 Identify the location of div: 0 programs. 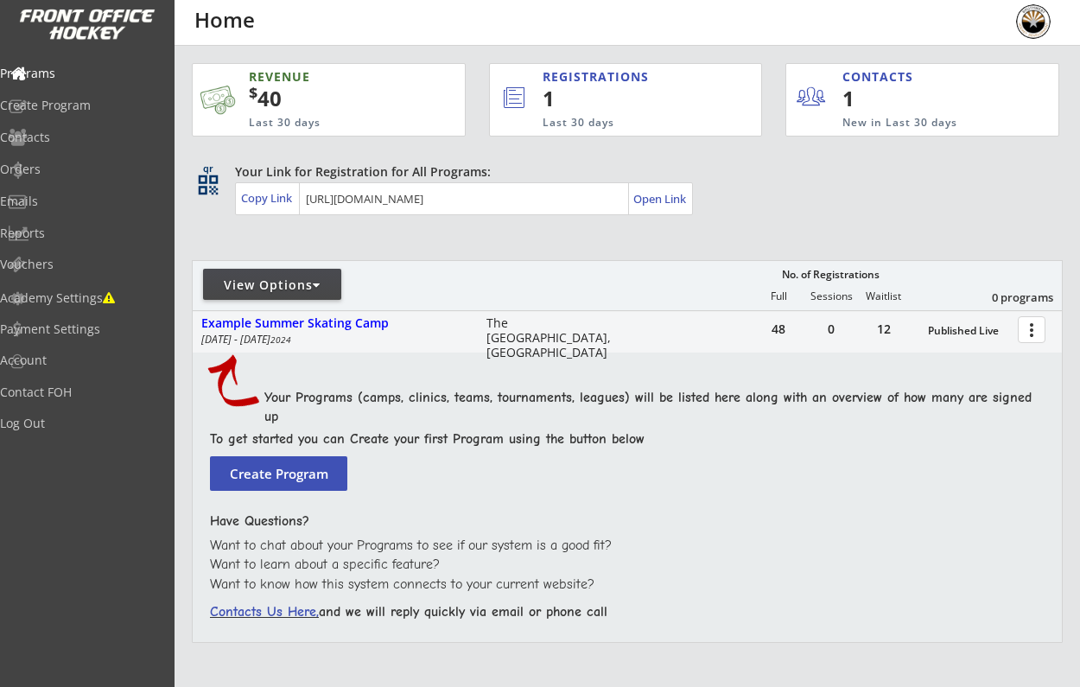
(1009, 297).